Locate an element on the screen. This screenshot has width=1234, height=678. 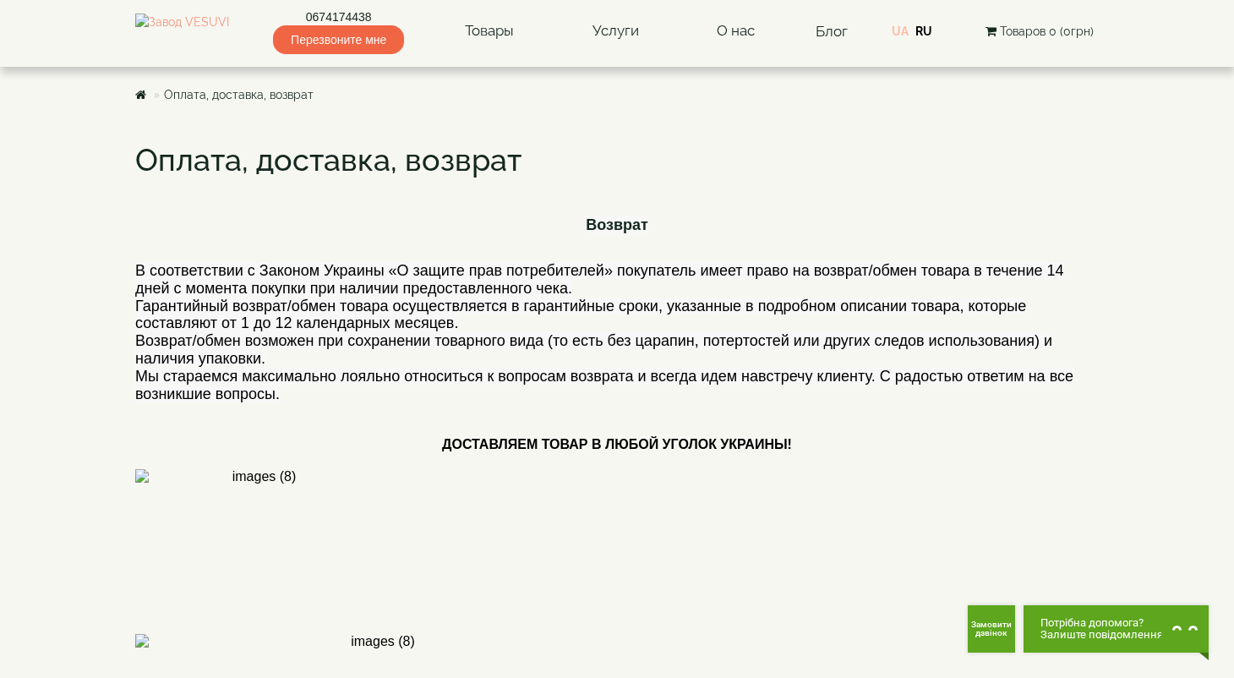
span: Потрібна допомога? is located at coordinates (1101, 623).